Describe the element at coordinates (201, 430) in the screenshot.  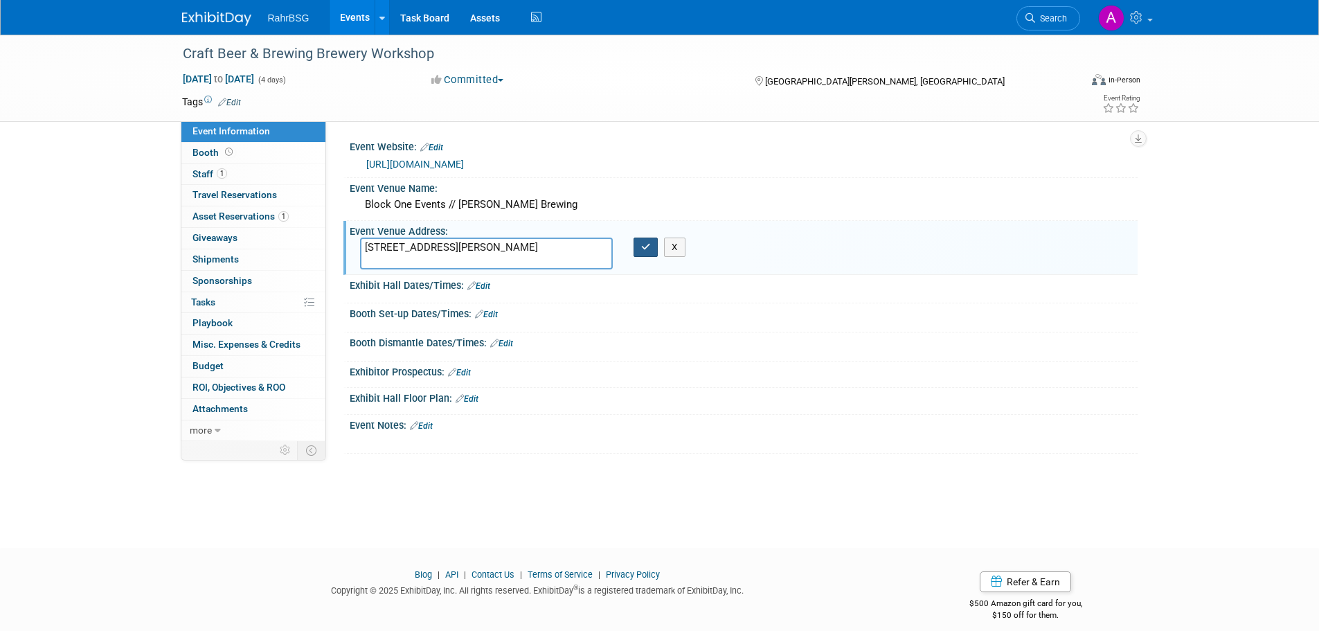
I see `span: more` at that location.